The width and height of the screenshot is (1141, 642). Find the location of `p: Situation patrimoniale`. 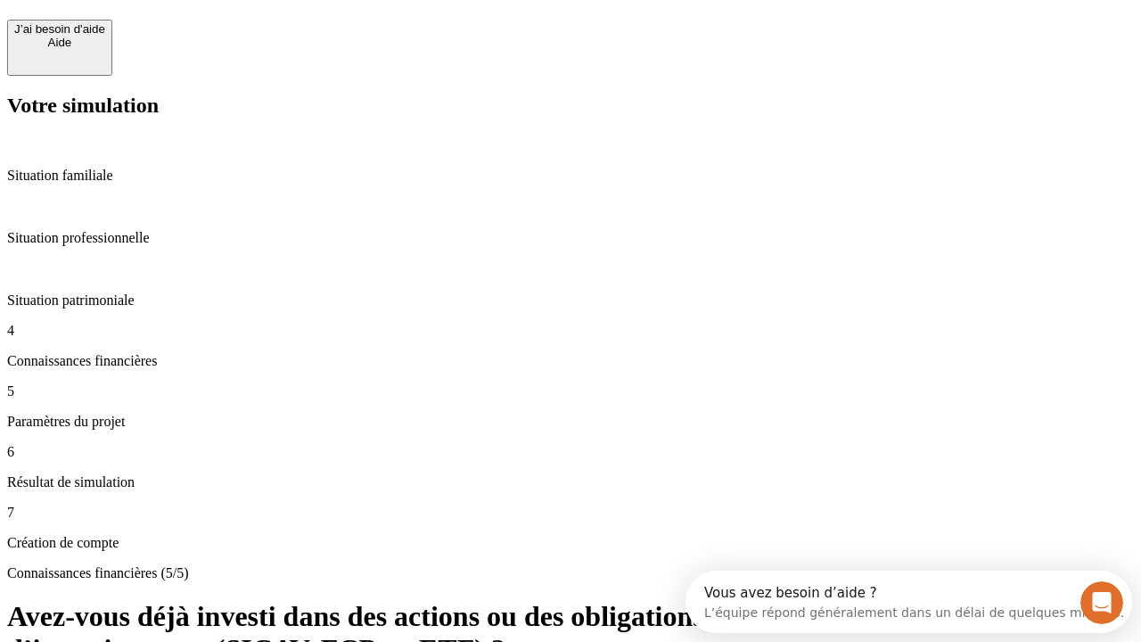

p: Situation patrimoniale is located at coordinates (571, 301).